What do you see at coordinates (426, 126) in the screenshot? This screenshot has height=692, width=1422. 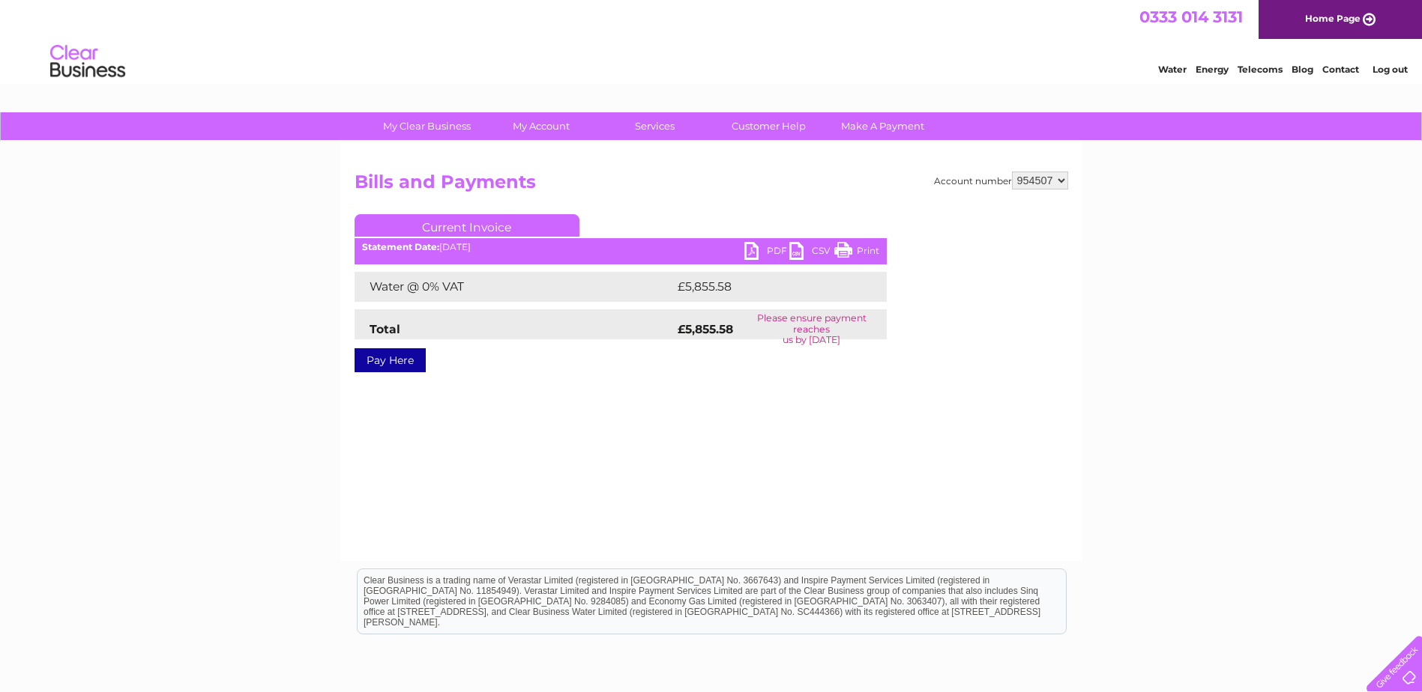 I see `a: My Clear Business` at bounding box center [426, 126].